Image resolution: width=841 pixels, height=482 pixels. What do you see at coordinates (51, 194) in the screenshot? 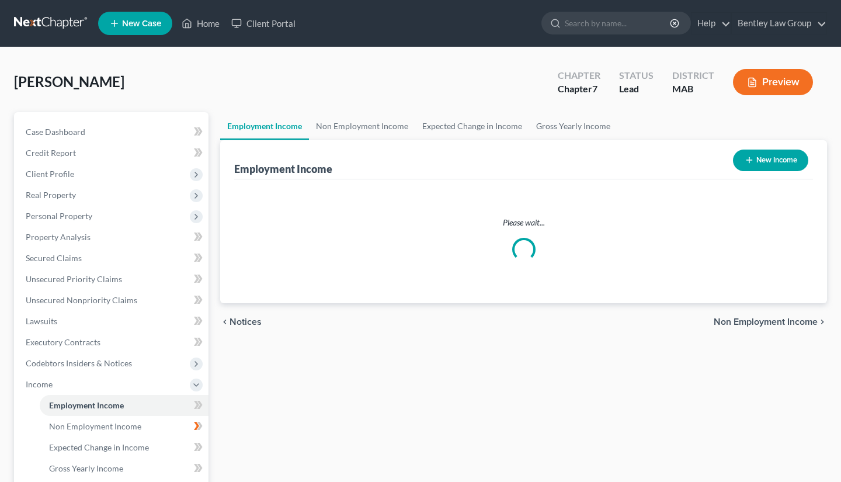
I see `span: Real Property` at bounding box center [51, 194].